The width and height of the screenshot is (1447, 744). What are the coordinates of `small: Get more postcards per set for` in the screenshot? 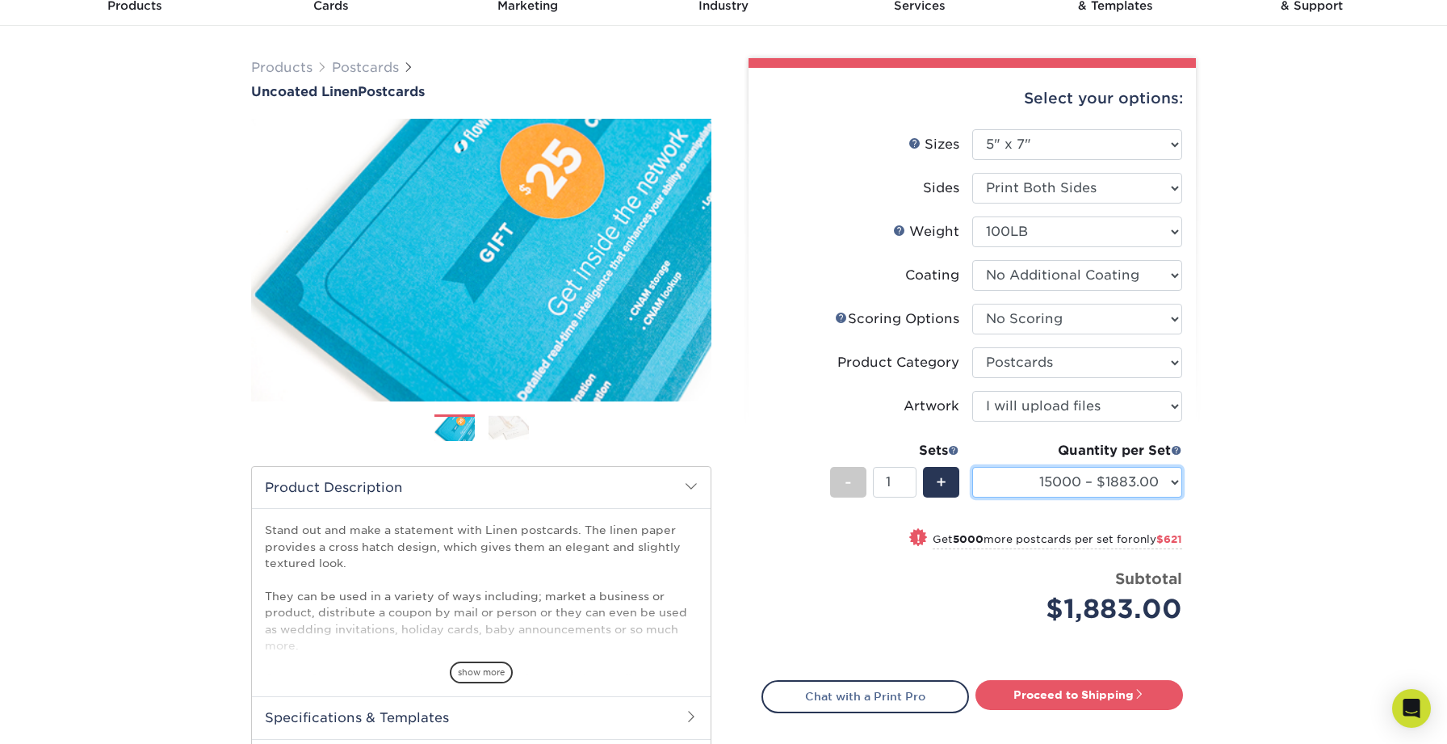 It's located at (1057, 541).